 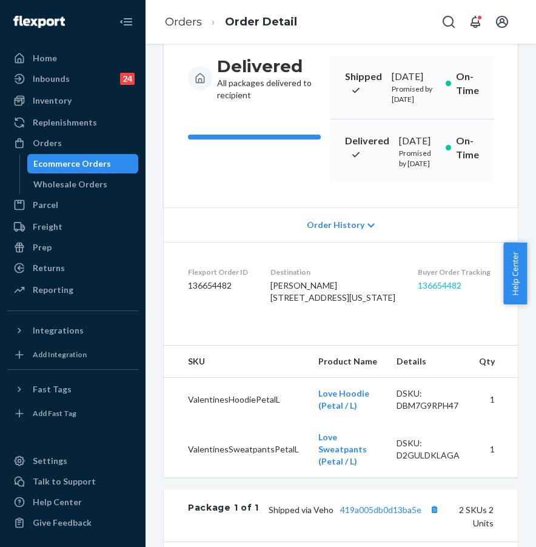 I want to click on div: Wholesale Orders, so click(x=70, y=184).